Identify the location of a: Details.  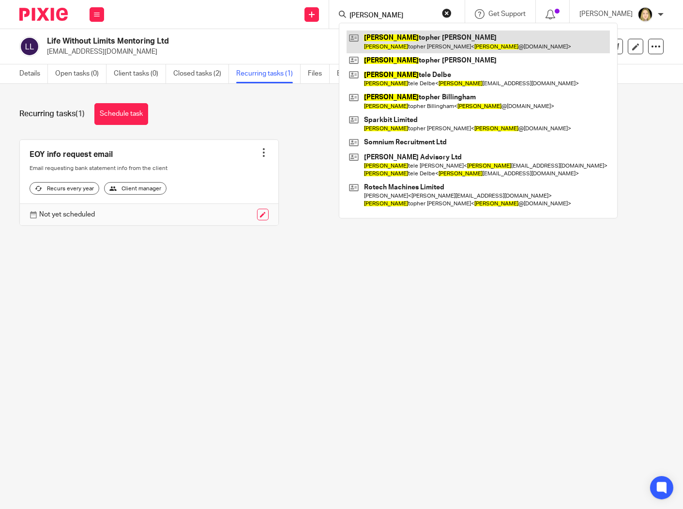
(33, 74).